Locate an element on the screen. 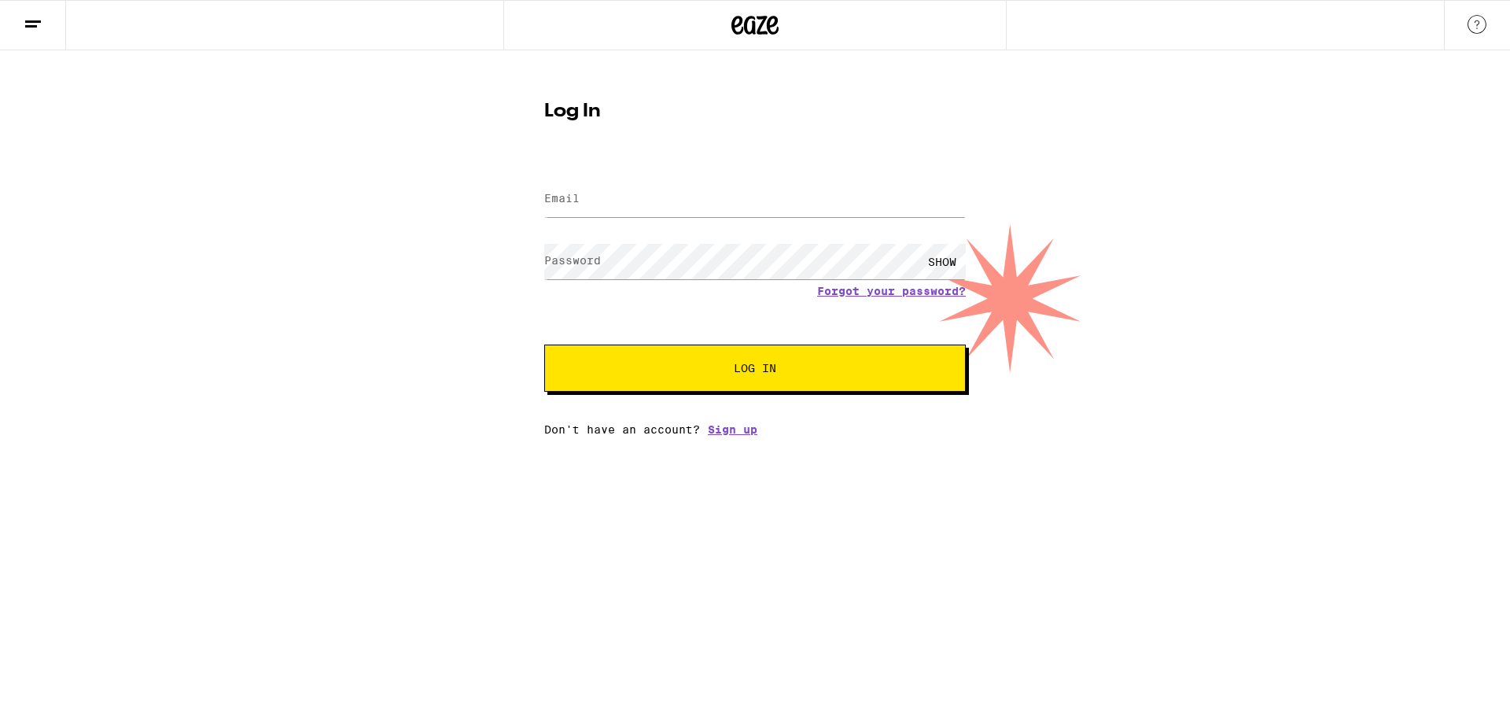  a: Sign up is located at coordinates (732, 429).